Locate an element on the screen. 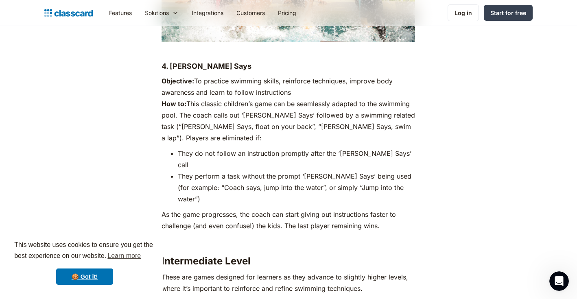 This screenshot has height=299, width=577. strong: Objective: is located at coordinates (178, 81).